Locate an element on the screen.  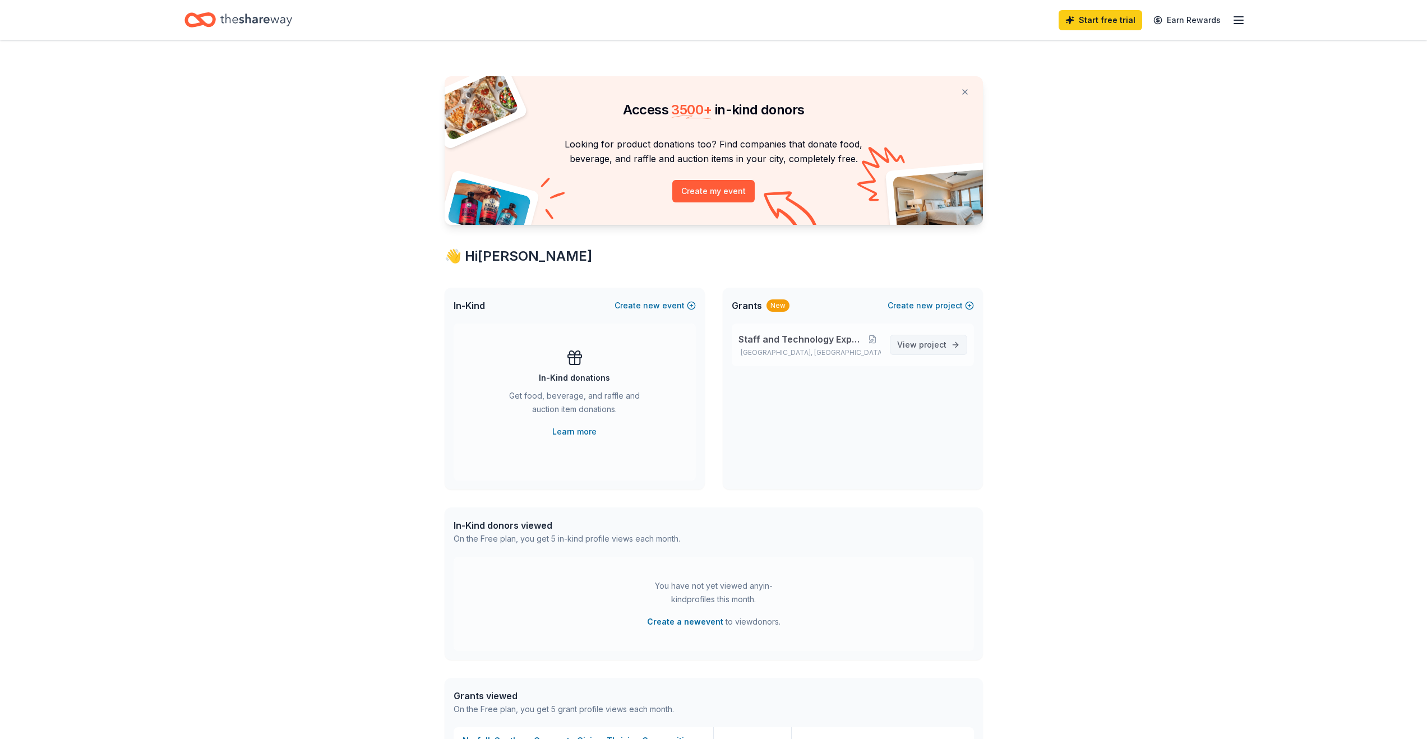
a: Earn Rewards is located at coordinates (1187, 20).